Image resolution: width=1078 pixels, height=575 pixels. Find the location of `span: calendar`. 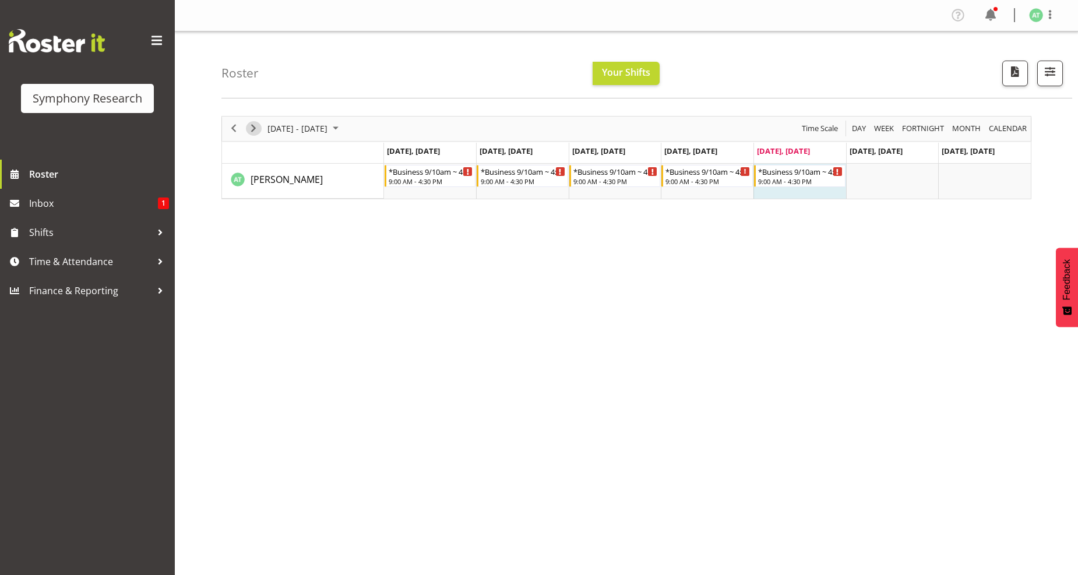

span: calendar is located at coordinates (1007, 128).